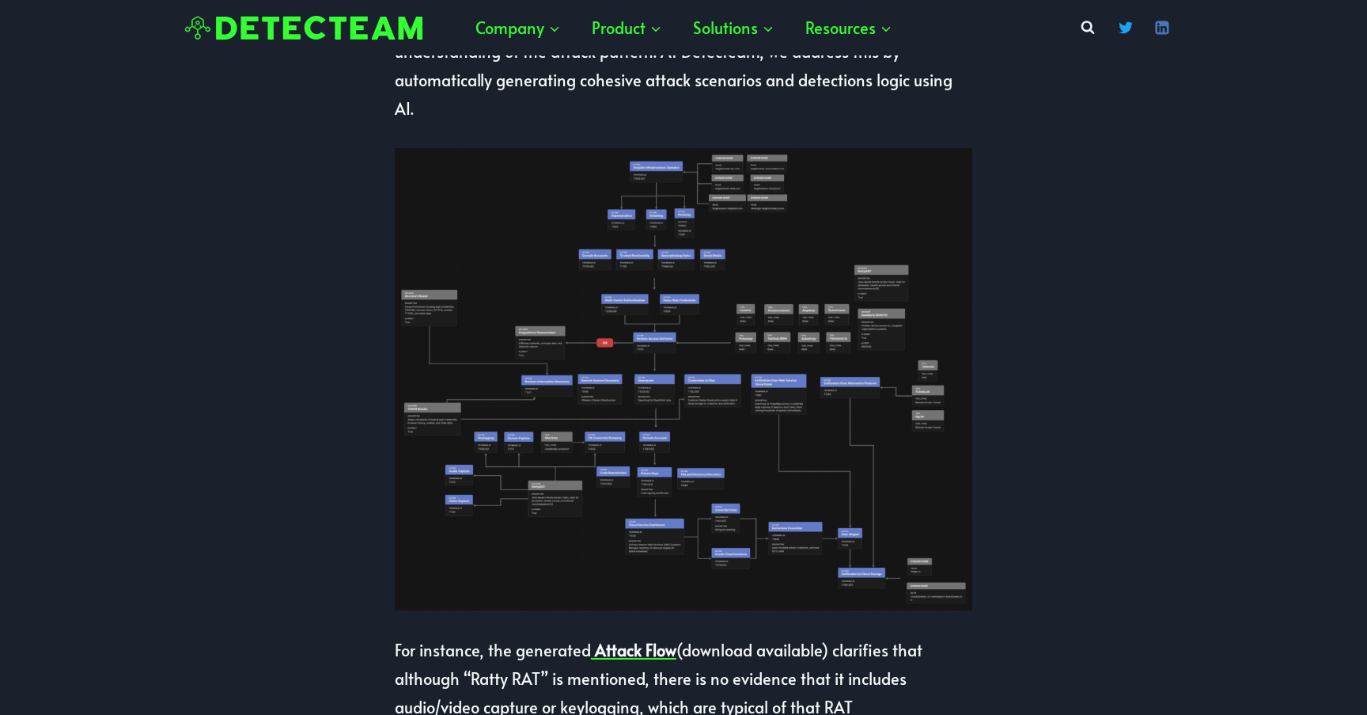  Describe the element at coordinates (634, 650) in the screenshot. I see `a: Attack Flow` at that location.